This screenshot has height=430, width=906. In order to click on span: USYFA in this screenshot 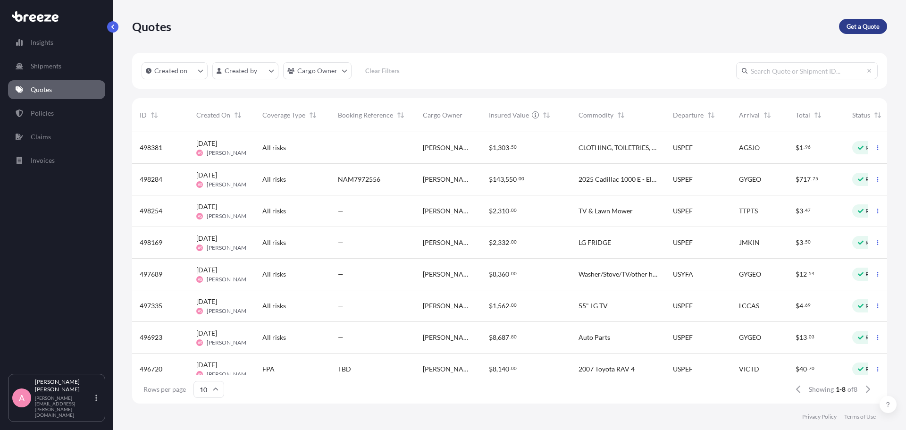, I will do `click(683, 274)`.